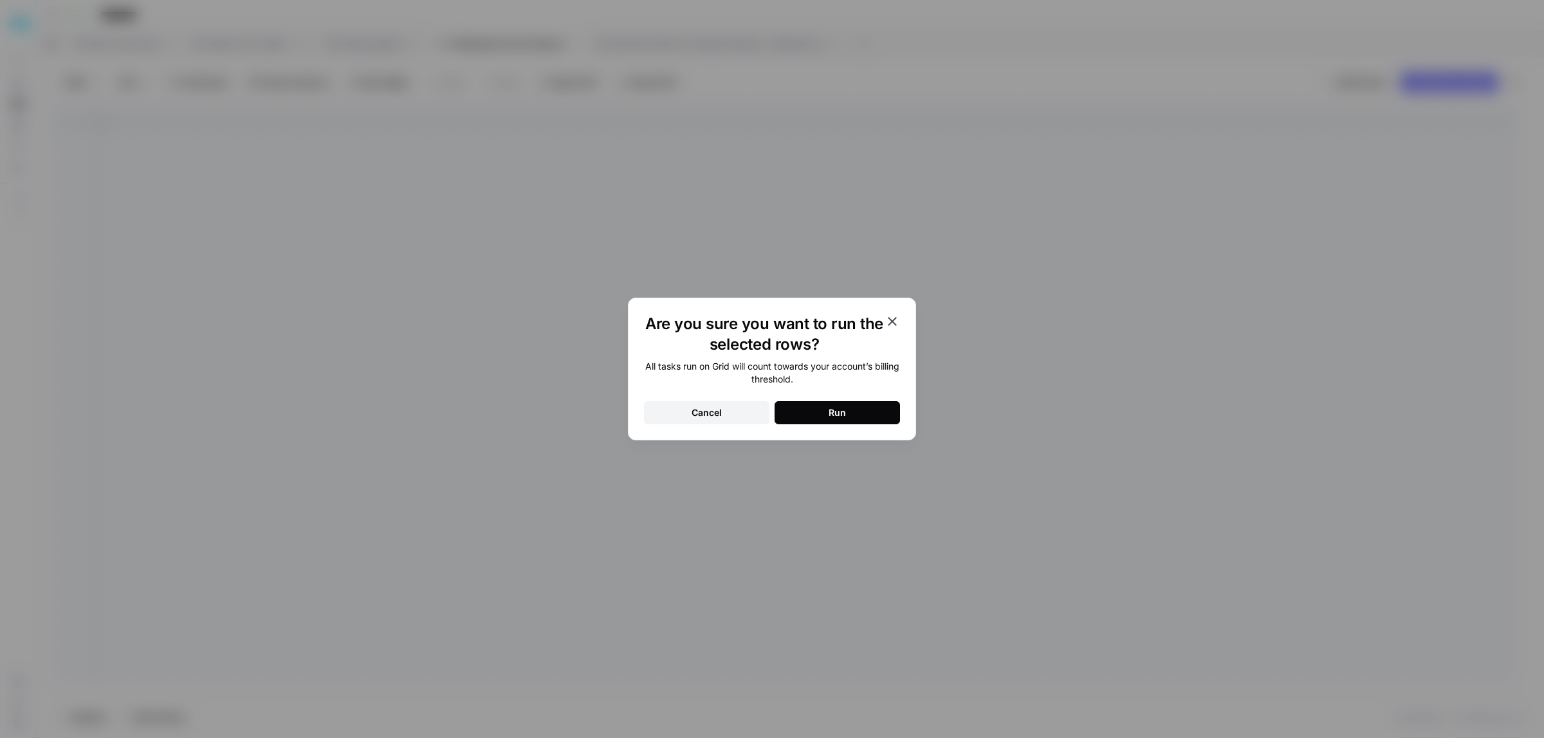  I want to click on div: Run, so click(837, 413).